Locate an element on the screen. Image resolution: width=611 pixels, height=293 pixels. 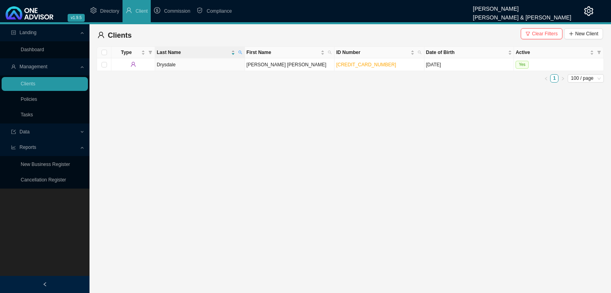
span: v1.9.5 is located at coordinates (76, 18).